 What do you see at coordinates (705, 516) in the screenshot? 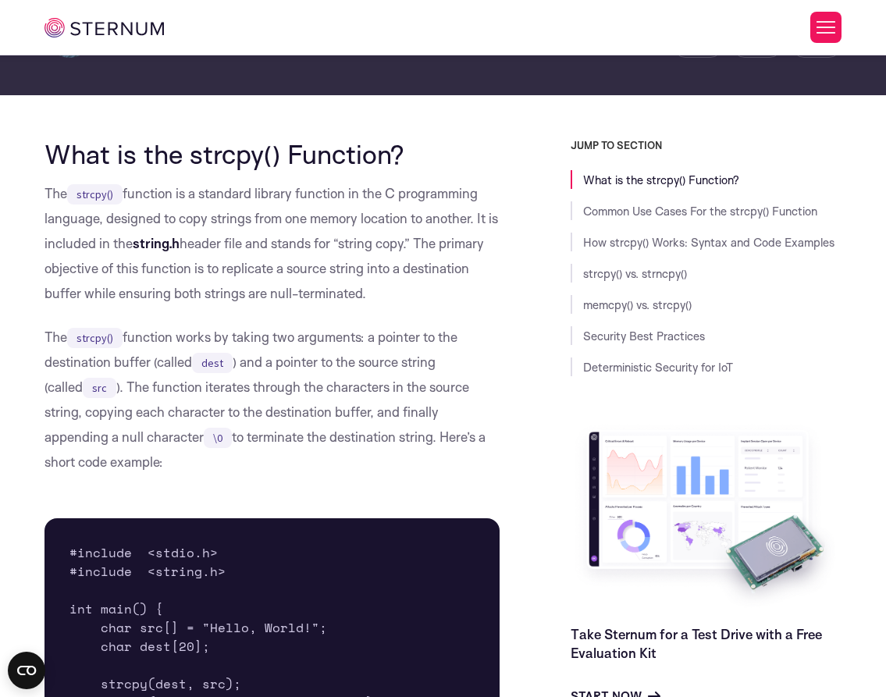
I see `img: Take Sternum for a Test Drive with a Free Evaluation Kit` at bounding box center [705, 516].